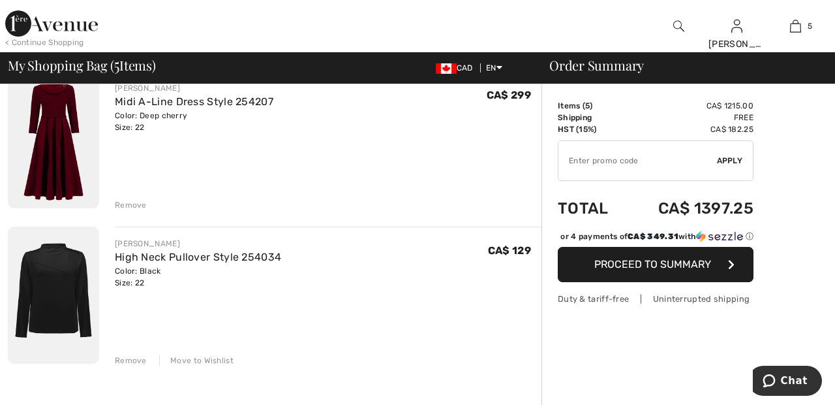  I want to click on div: Order Summary, so click(681, 65).